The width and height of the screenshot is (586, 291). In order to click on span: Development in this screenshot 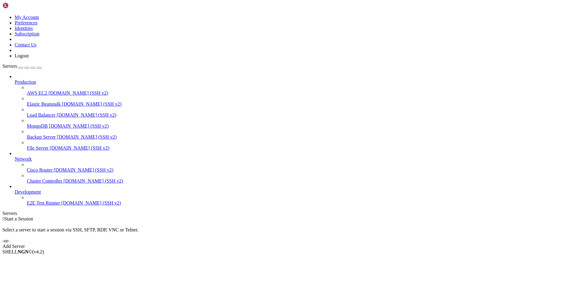, I will do `click(28, 192)`.